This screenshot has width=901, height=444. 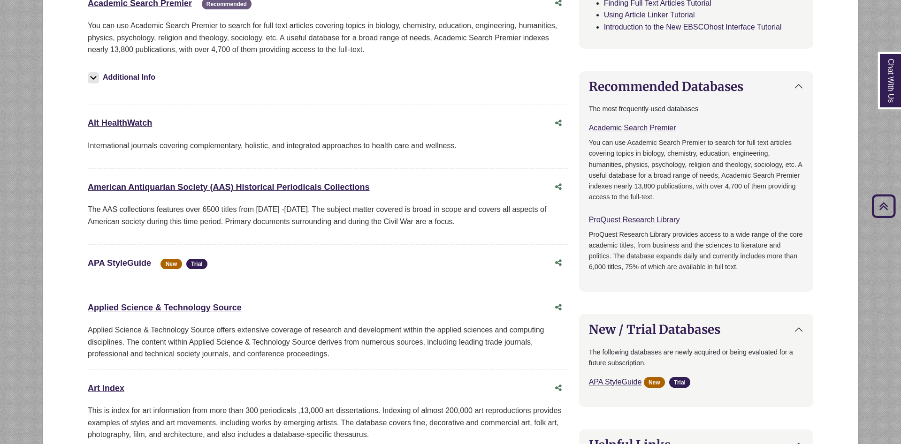 What do you see at coordinates (696, 109) in the screenshot?
I see `p: The most frequently-used databases` at bounding box center [696, 109].